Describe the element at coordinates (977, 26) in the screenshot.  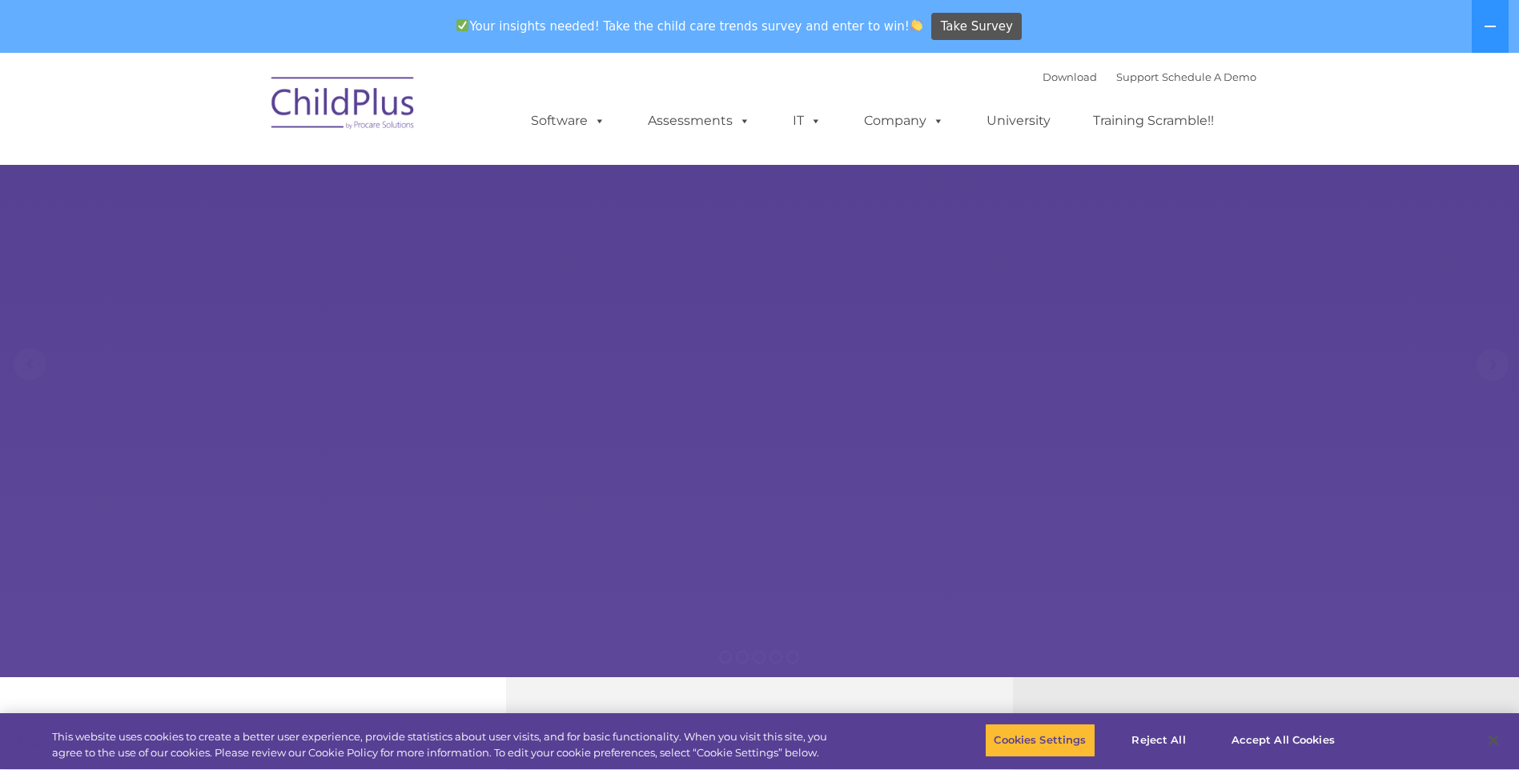
I see `span: Take Survey` at that location.